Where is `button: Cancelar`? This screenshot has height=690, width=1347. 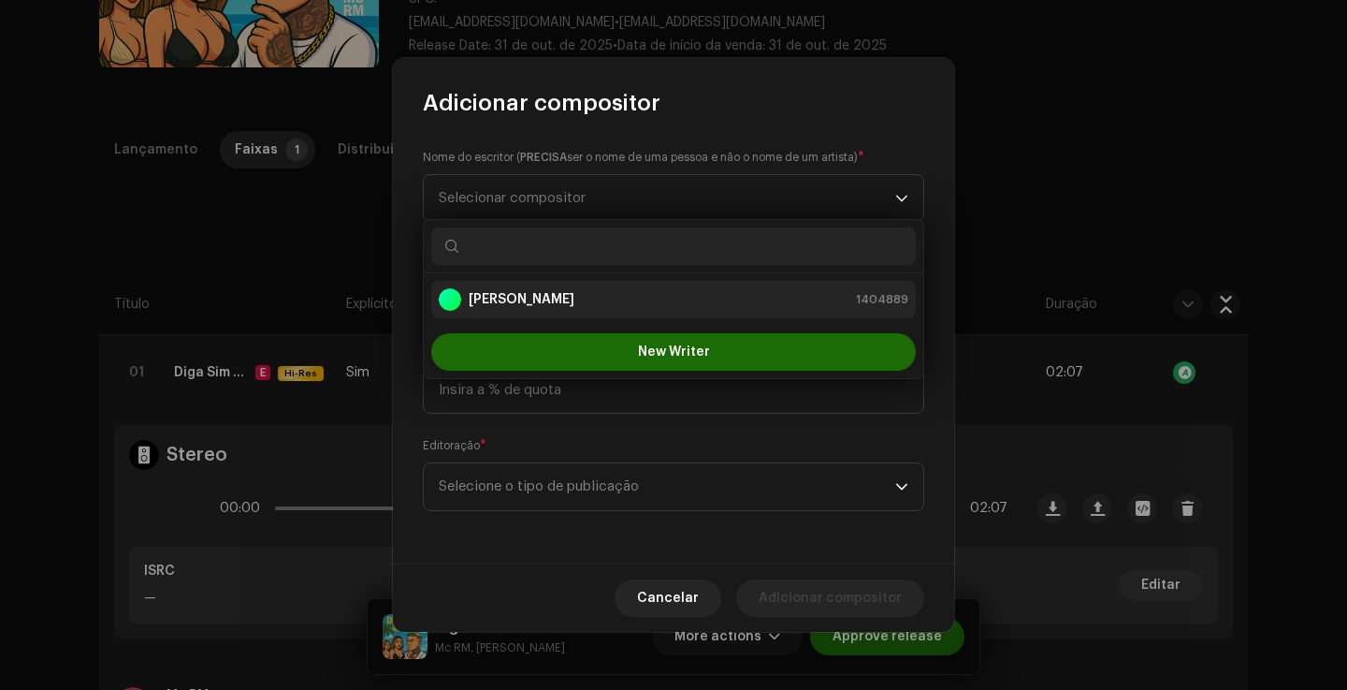 button: Cancelar is located at coordinates (668, 598).